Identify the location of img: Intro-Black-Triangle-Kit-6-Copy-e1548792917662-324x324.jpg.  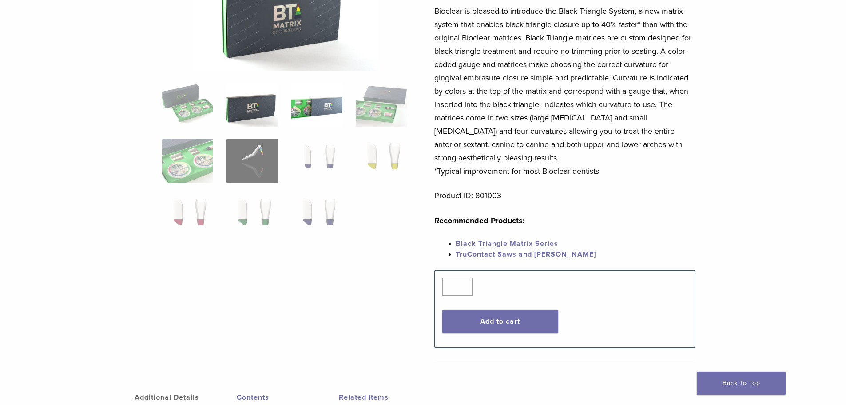
(187, 105).